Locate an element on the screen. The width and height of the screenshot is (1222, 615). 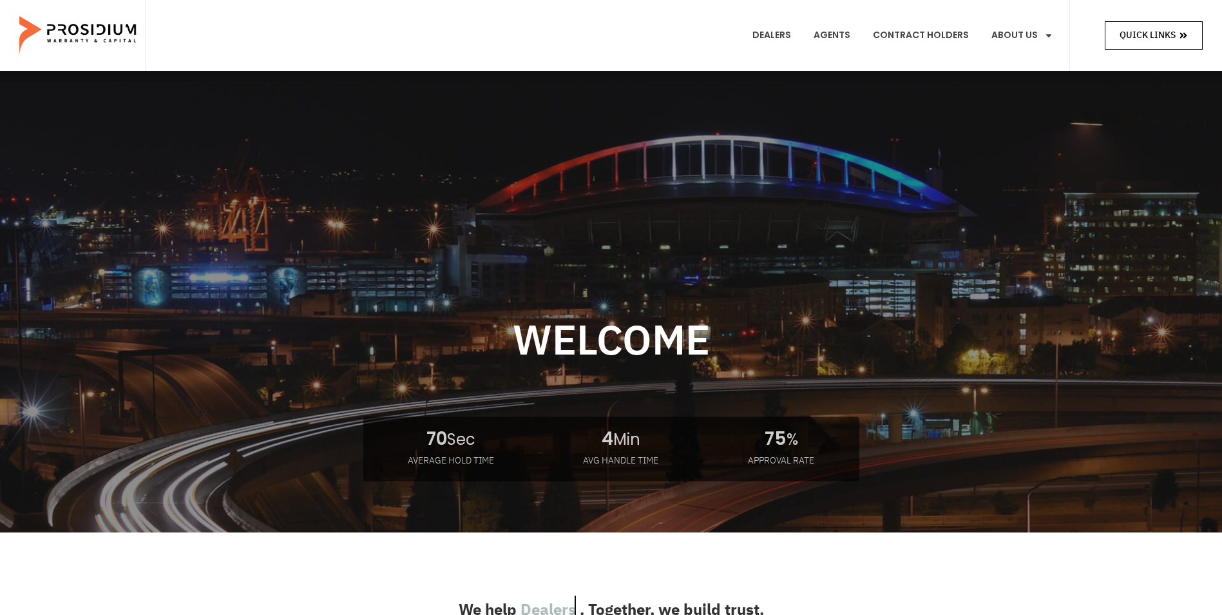
nav: Menu is located at coordinates (903, 35).